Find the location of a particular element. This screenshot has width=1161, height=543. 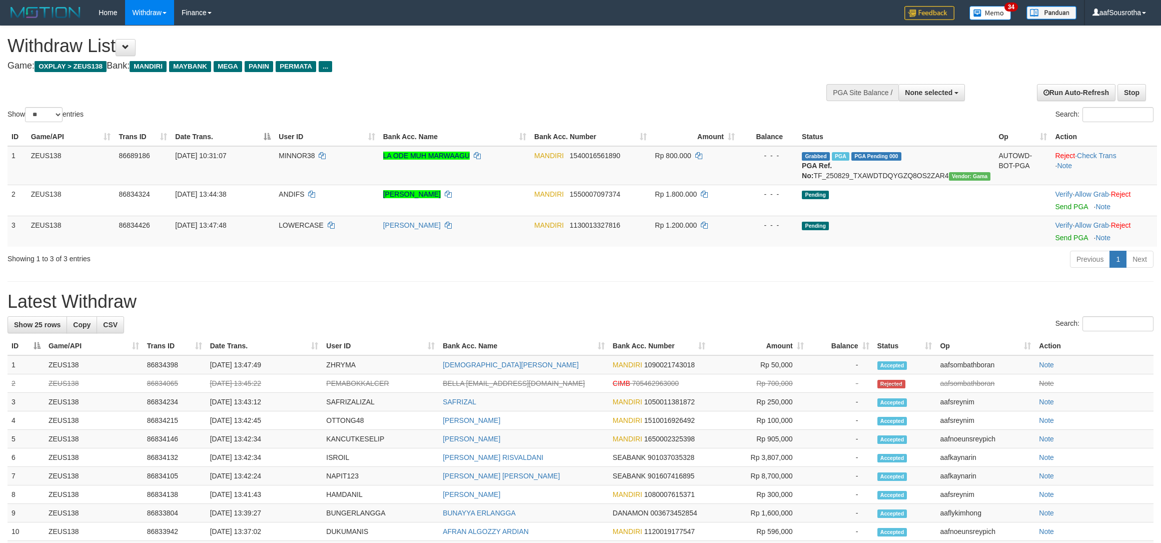

a: LA ODE MUH MARWAAGU is located at coordinates (426, 156).